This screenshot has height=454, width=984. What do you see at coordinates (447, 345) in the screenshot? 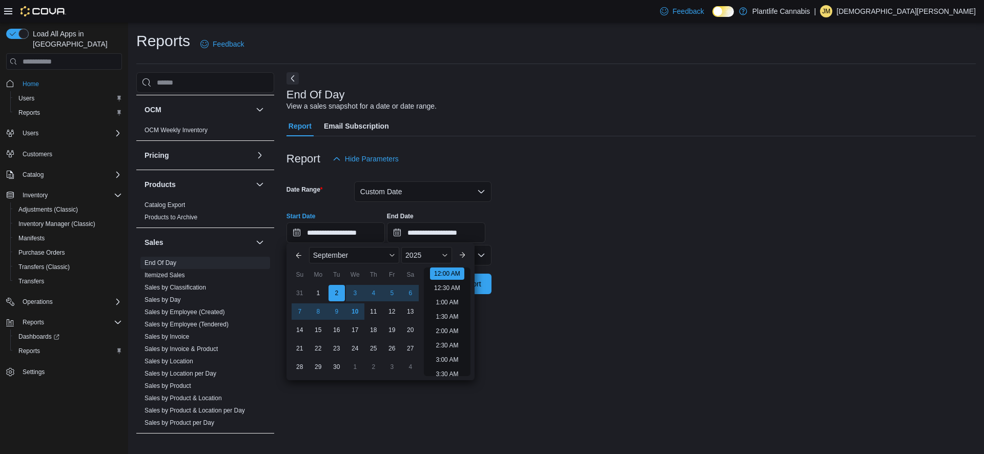
I see `li: 2:30 AM` at bounding box center [447, 345].